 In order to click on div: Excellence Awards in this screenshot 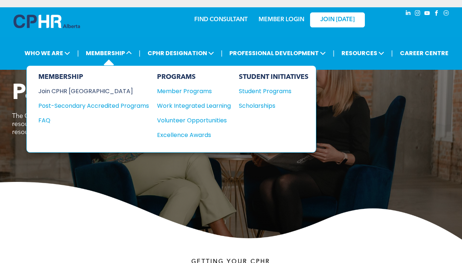, I will do `click(190, 135)`.